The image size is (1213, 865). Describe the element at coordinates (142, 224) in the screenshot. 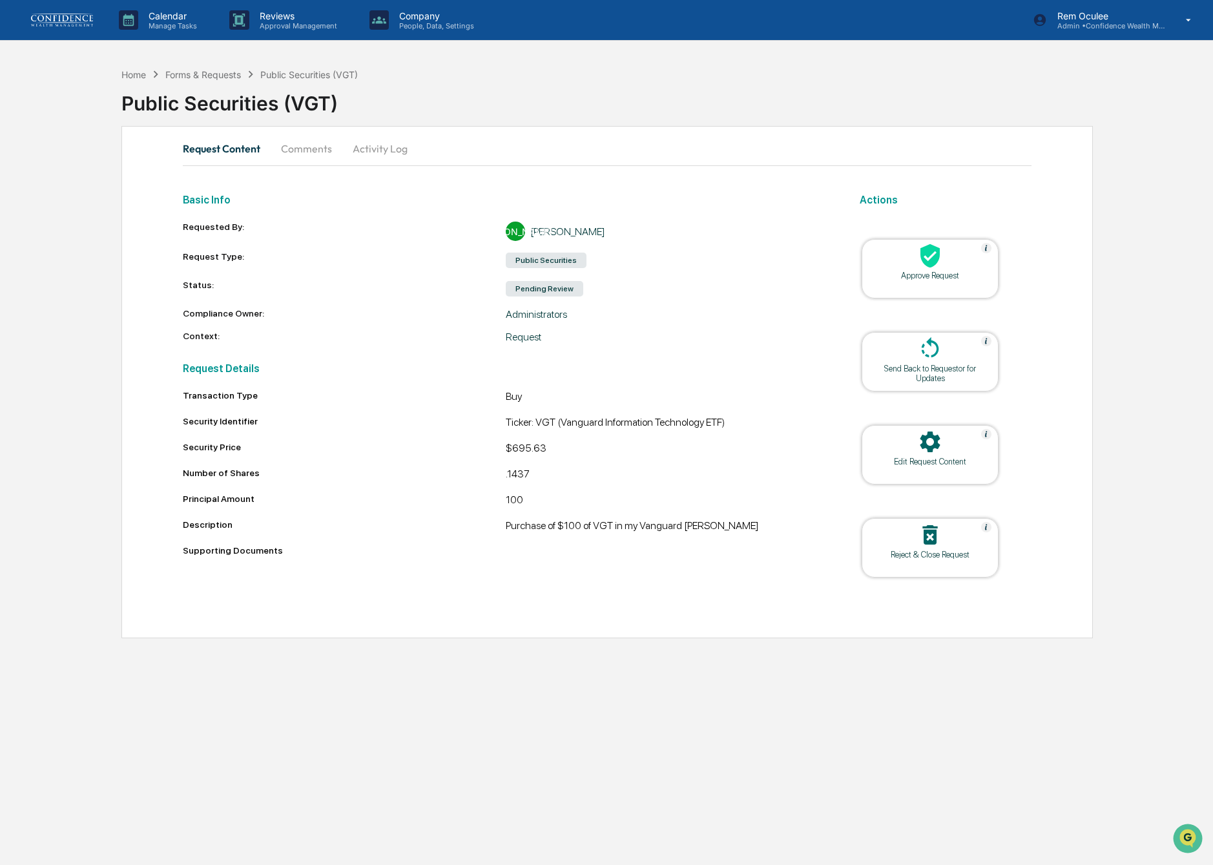

I see `span: Pylon` at that location.